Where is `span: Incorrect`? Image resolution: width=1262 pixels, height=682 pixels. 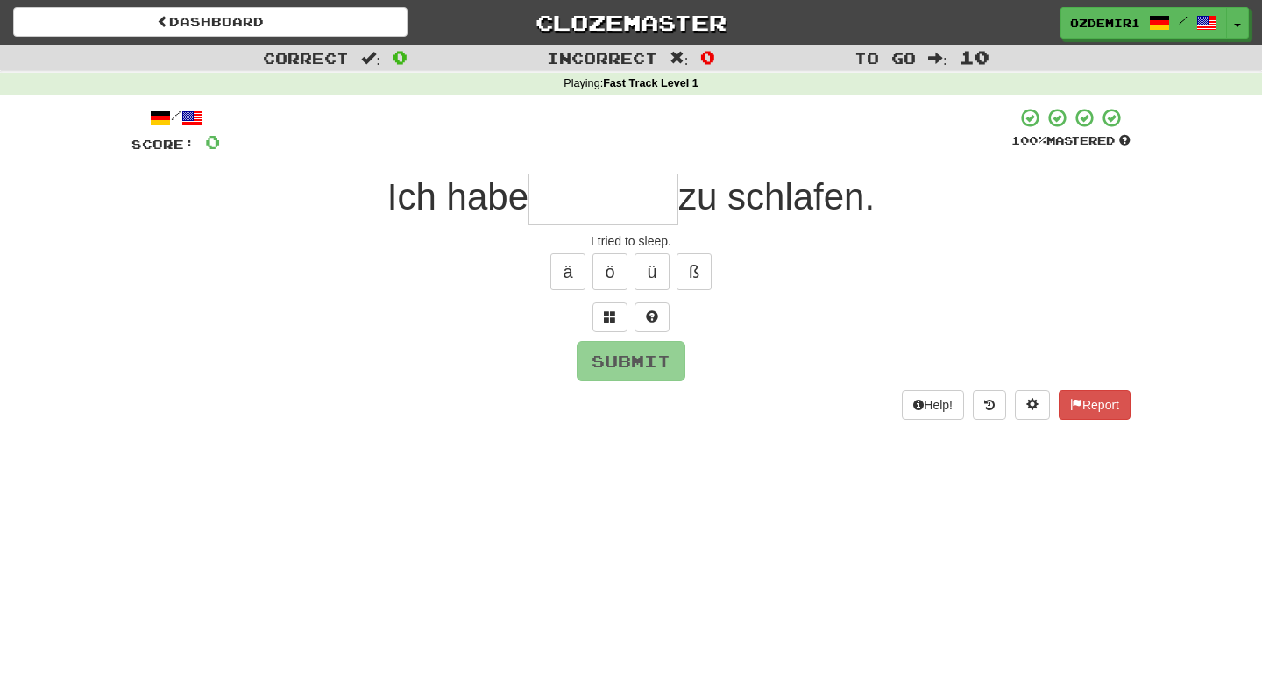
span: Incorrect is located at coordinates (602, 58).